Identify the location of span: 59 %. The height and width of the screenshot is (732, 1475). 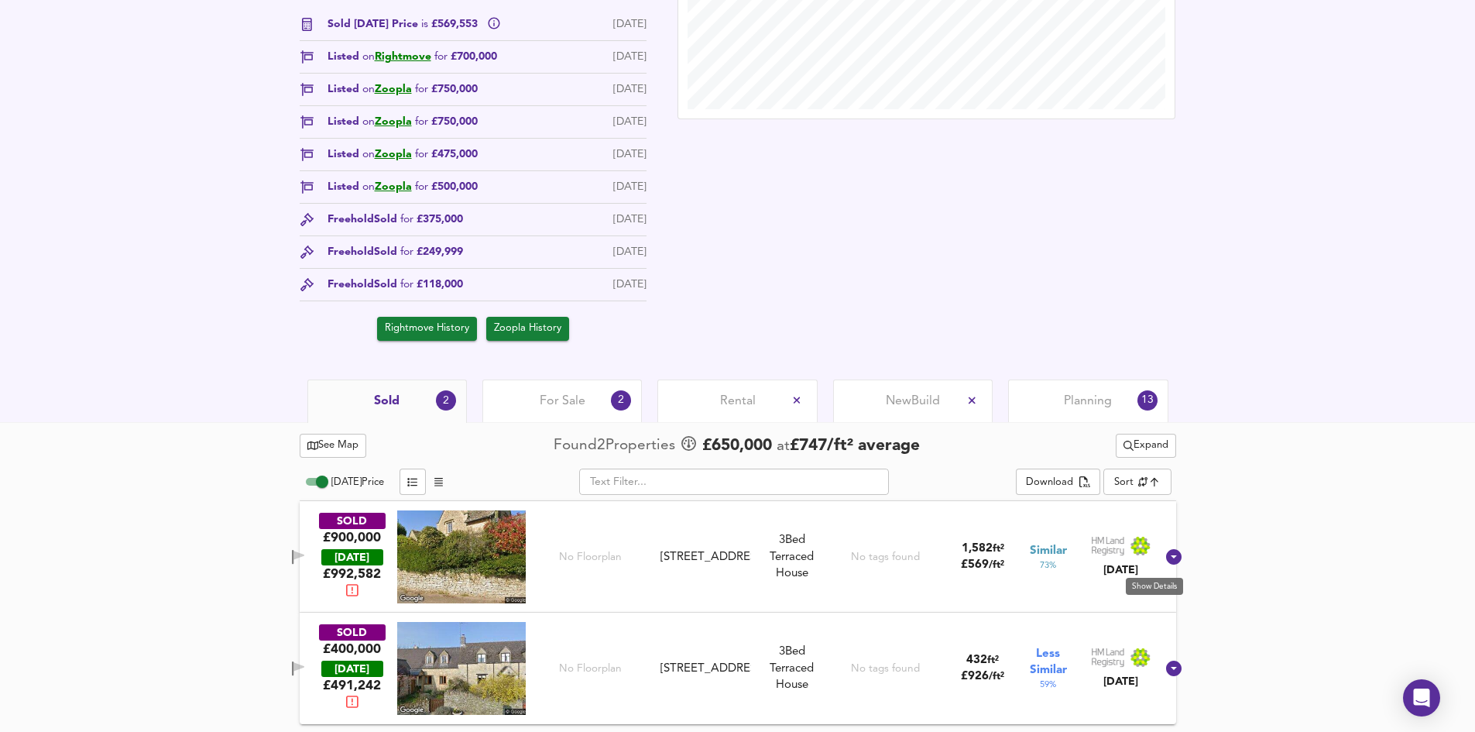
(1047, 684).